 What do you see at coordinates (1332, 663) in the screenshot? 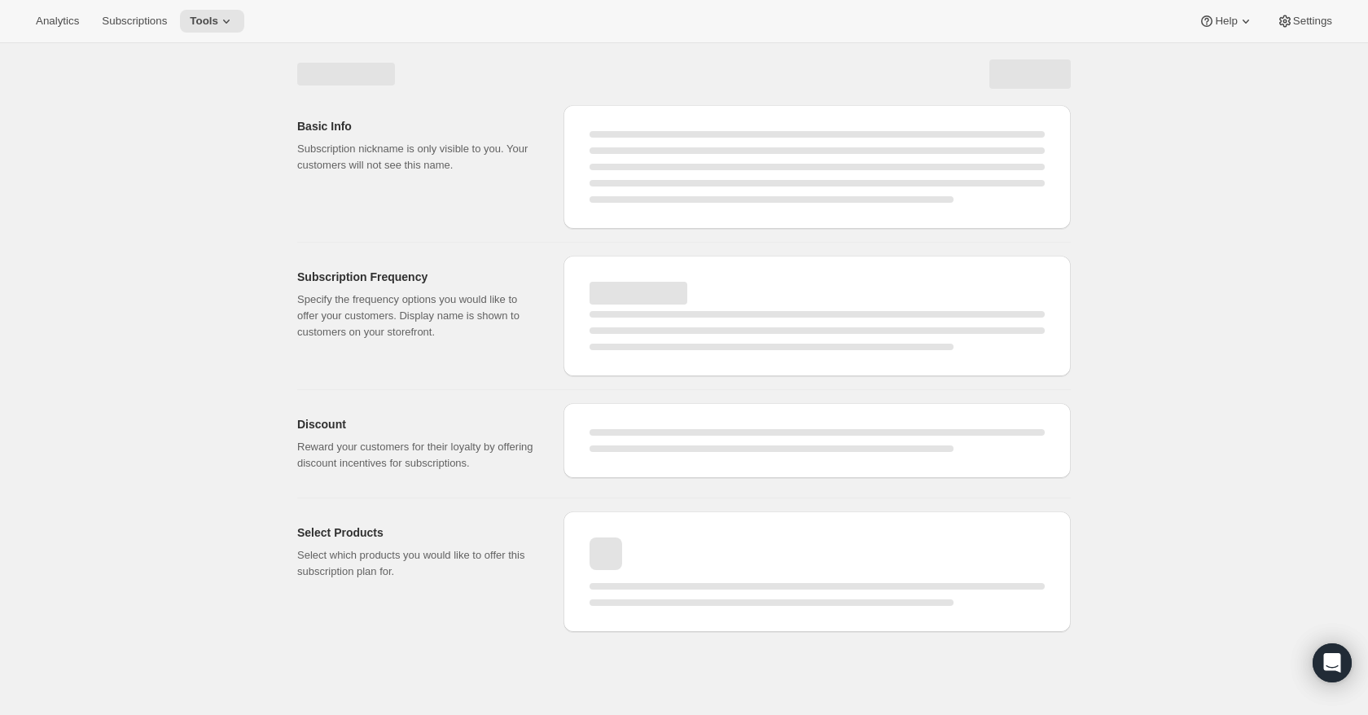
I see `div: Open Intercom Messenger` at bounding box center [1332, 663].